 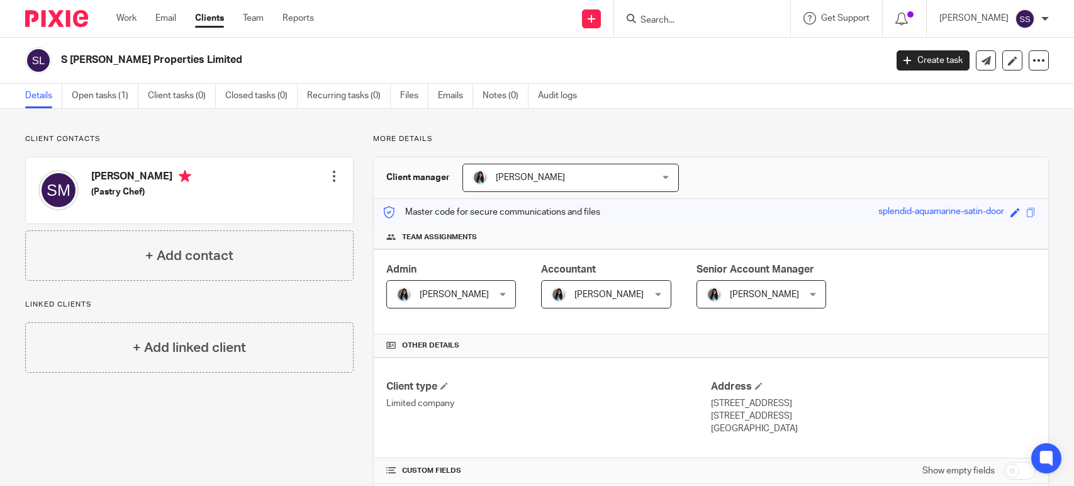 What do you see at coordinates (958, 471) in the screenshot?
I see `label: Show empty fields` at bounding box center [958, 471].